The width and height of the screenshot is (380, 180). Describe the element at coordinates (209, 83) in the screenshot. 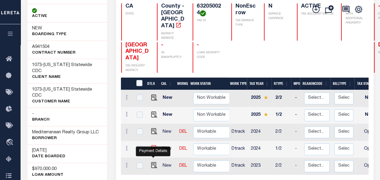

I see `th: Work Status` at that location.